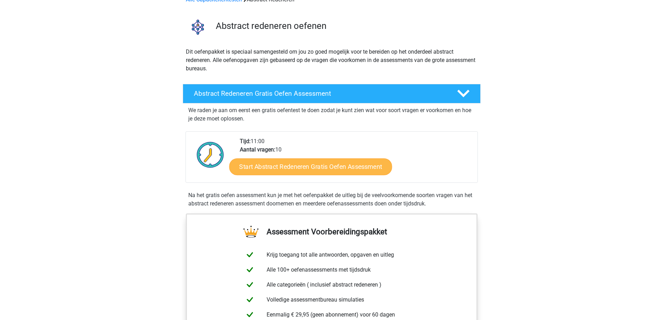 This screenshot has width=663, height=320. I want to click on img: abstract redeneren, so click(198, 27).